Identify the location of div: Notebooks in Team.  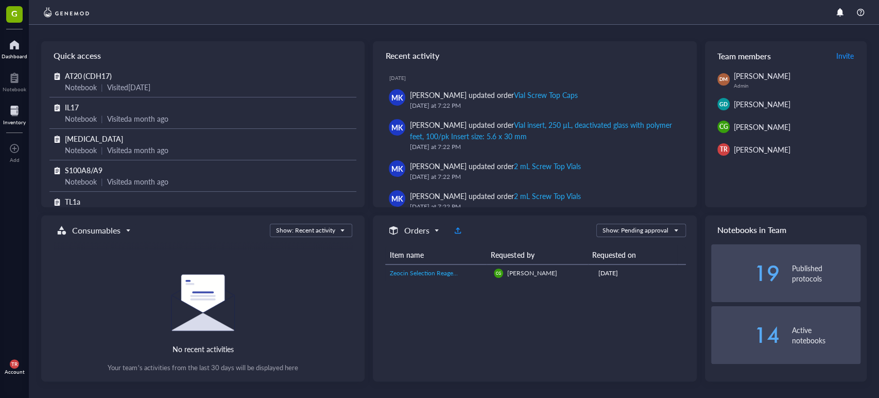
(786, 230).